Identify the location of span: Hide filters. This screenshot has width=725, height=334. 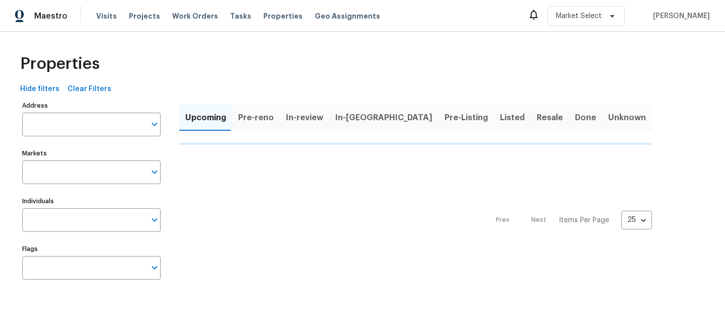
(40, 89).